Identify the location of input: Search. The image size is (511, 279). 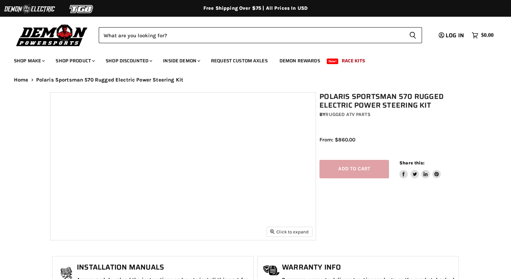
(251, 35).